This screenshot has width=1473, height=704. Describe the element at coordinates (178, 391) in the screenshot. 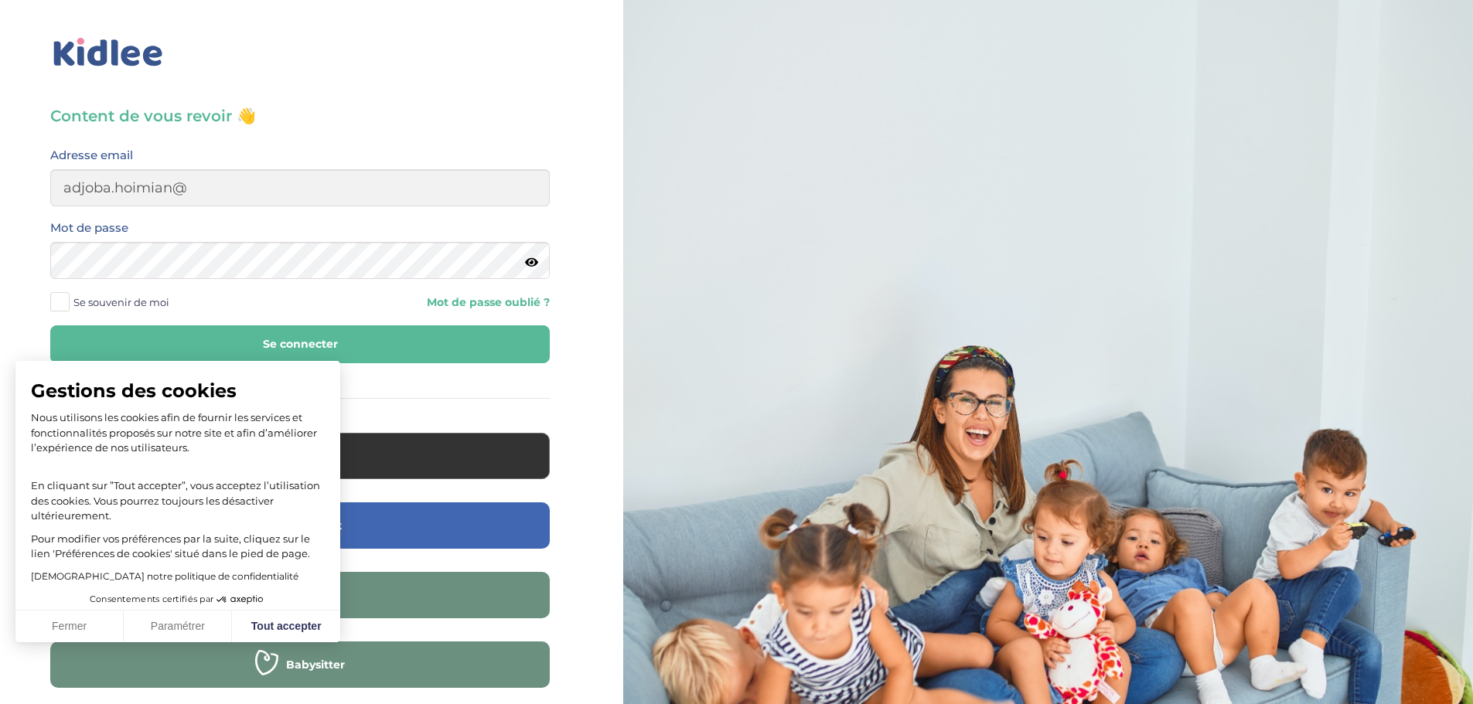

I see `span: Gestions des cookies` at that location.